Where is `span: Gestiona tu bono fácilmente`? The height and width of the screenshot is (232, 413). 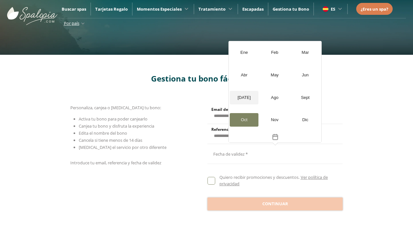
span: Gestiona tu bono fácilmente is located at coordinates (206, 78).